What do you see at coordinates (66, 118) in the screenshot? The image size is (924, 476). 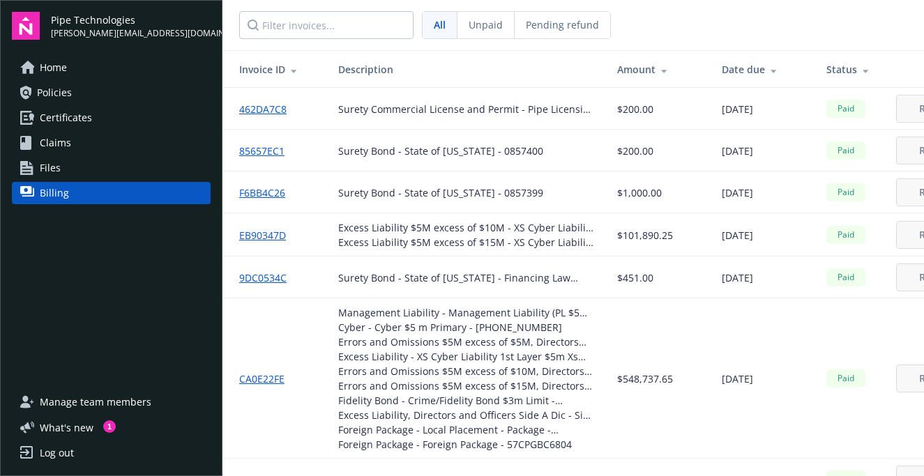 I see `span: Certificates` at bounding box center [66, 118].